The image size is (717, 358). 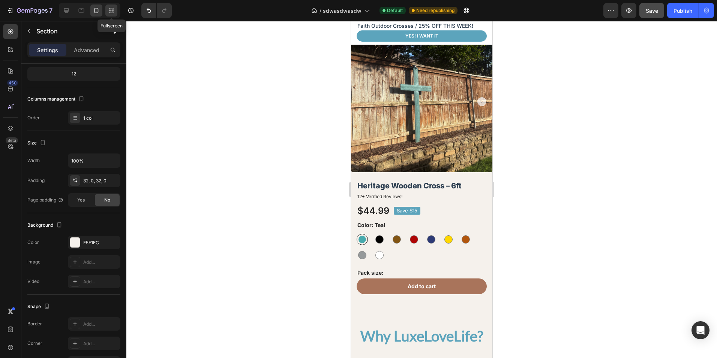 I want to click on div: Beta, so click(x=12, y=140).